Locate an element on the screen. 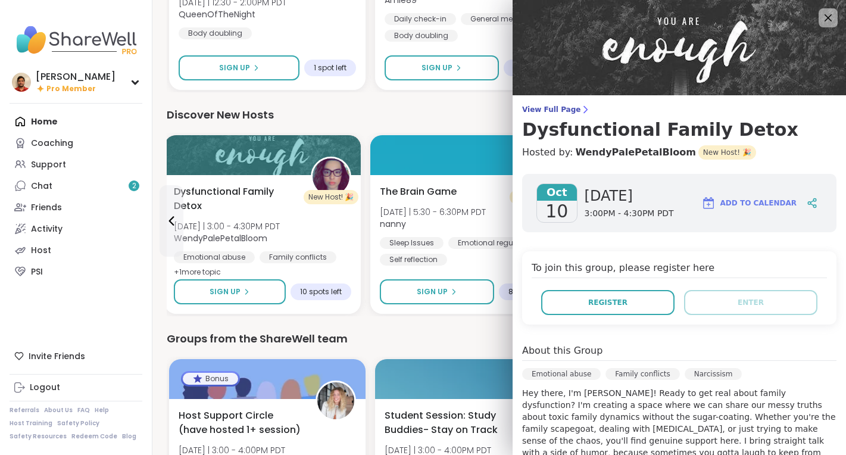 This screenshot has height=455, width=846. a: Redeem Code is located at coordinates (94, 436).